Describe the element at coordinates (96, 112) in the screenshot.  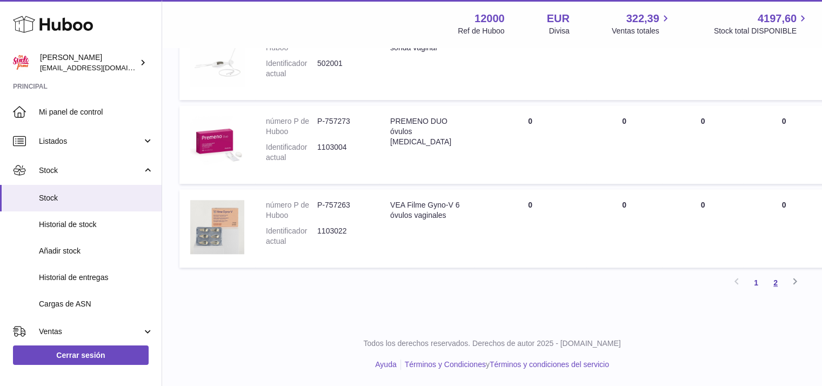
I see `span: Mi panel de control` at that location.